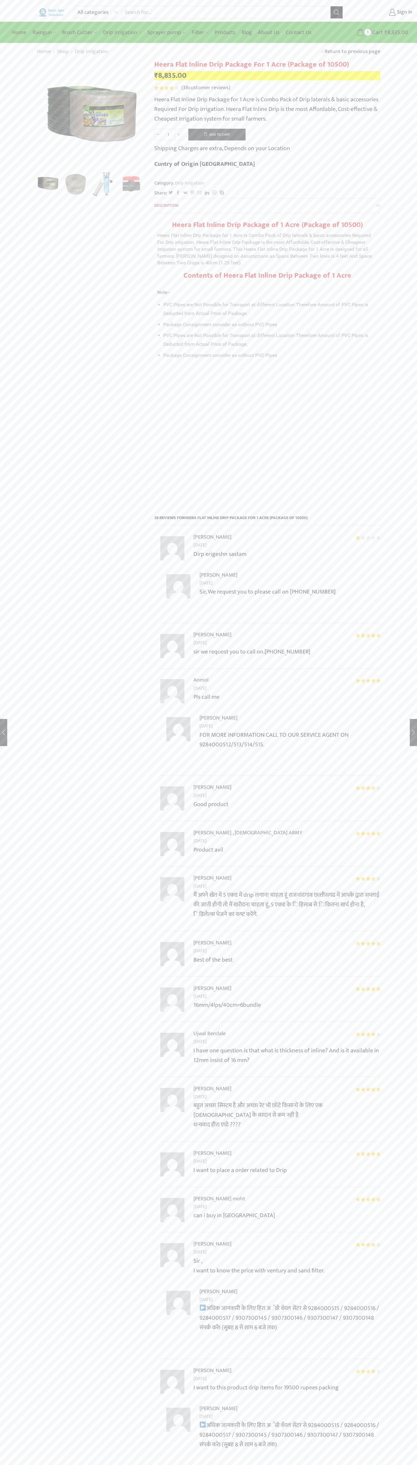  What do you see at coordinates (91, 115) in the screenshot?
I see `div: 1 / 10` at bounding box center [91, 115].